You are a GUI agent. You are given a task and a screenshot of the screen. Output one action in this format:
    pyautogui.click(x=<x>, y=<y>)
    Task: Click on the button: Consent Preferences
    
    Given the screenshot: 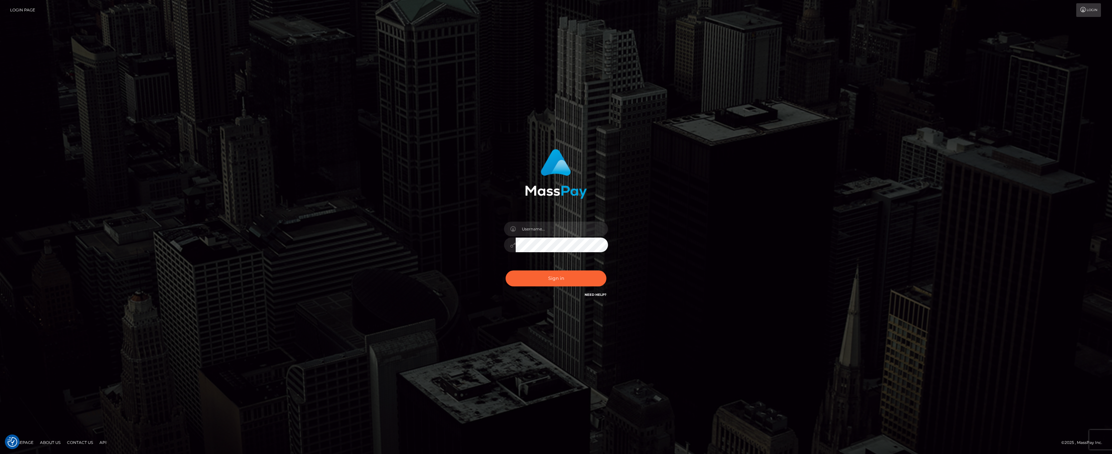 What is the action you would take?
    pyautogui.click(x=12, y=442)
    